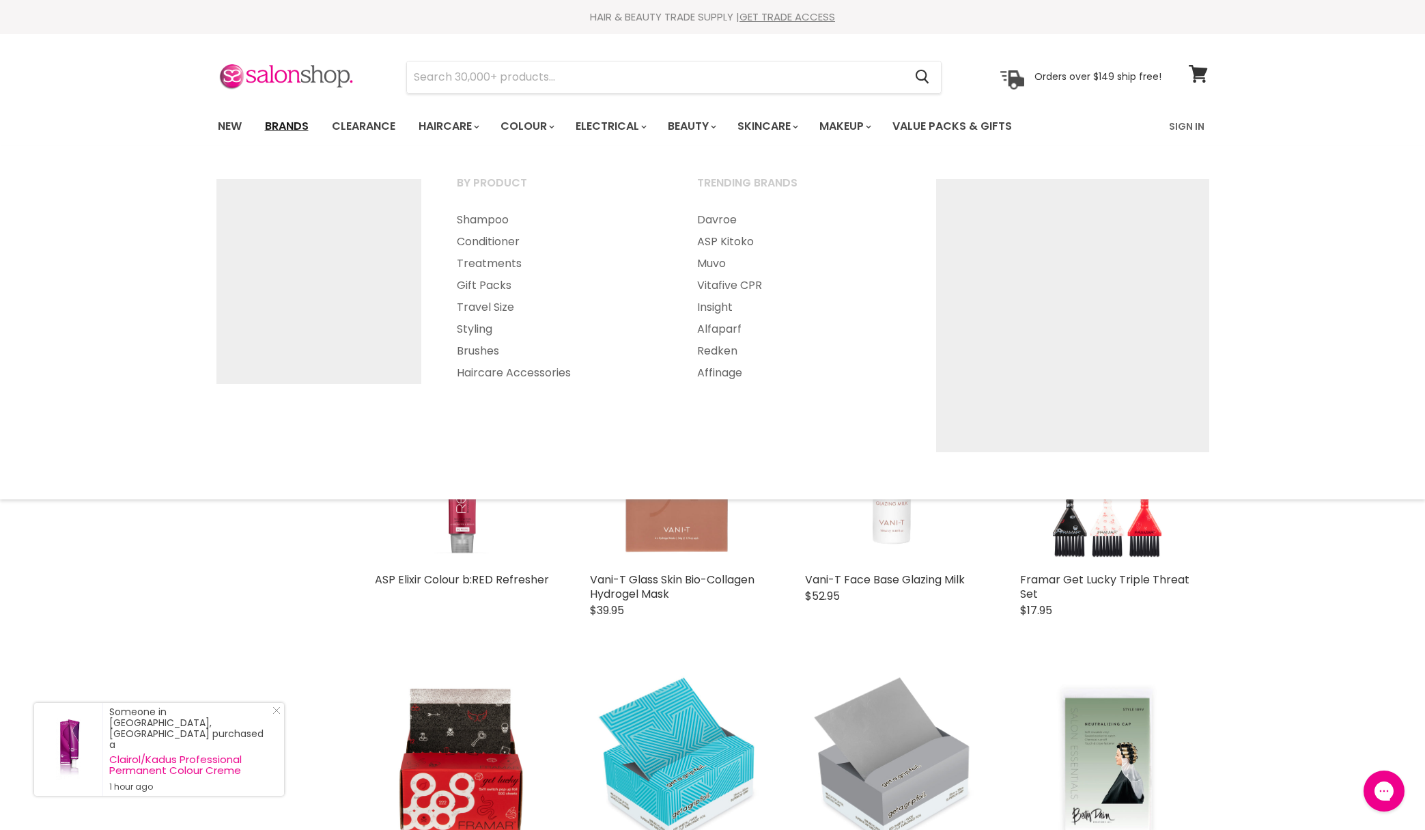 This screenshot has width=1425, height=830. I want to click on a: Redken, so click(799, 351).